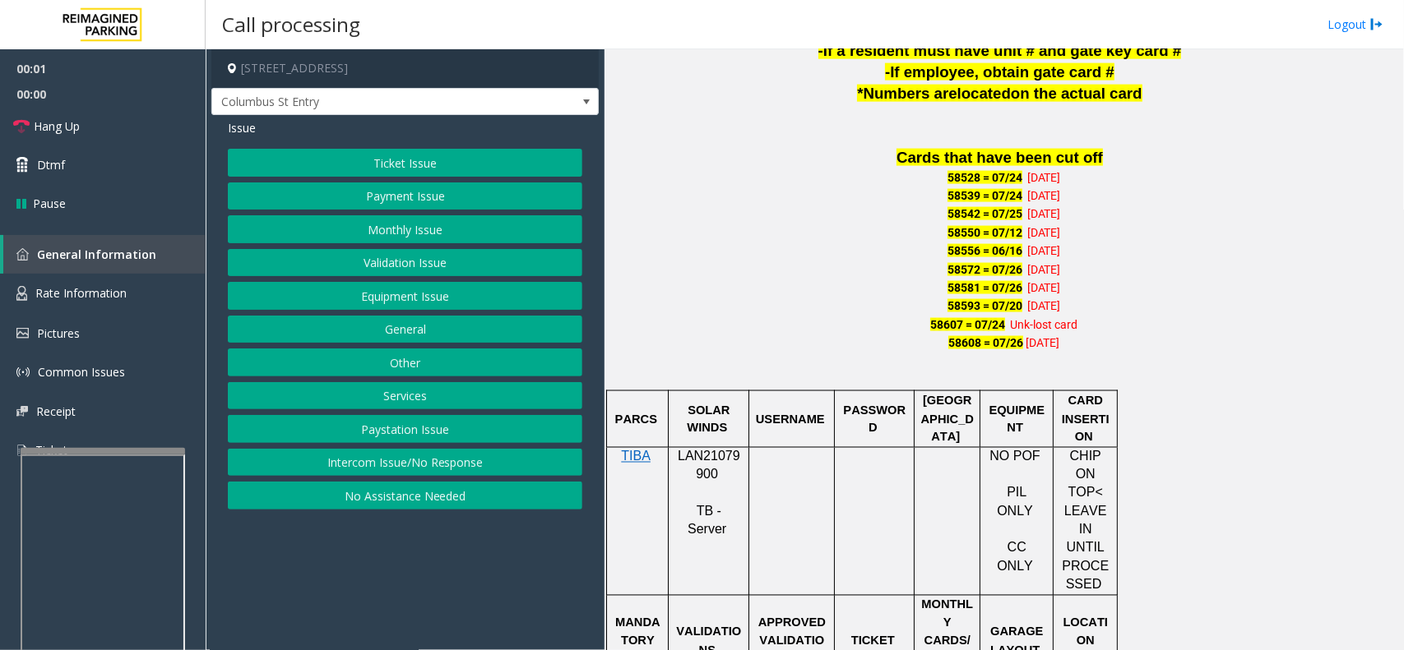  Describe the element at coordinates (405, 296) in the screenshot. I see `button: Equipment Issue` at that location.